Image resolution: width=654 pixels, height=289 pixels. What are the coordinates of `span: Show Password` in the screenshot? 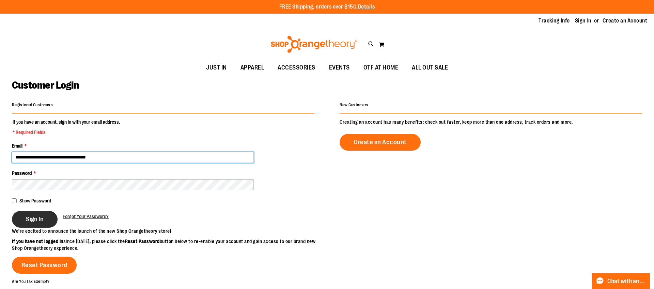 It's located at (35, 201).